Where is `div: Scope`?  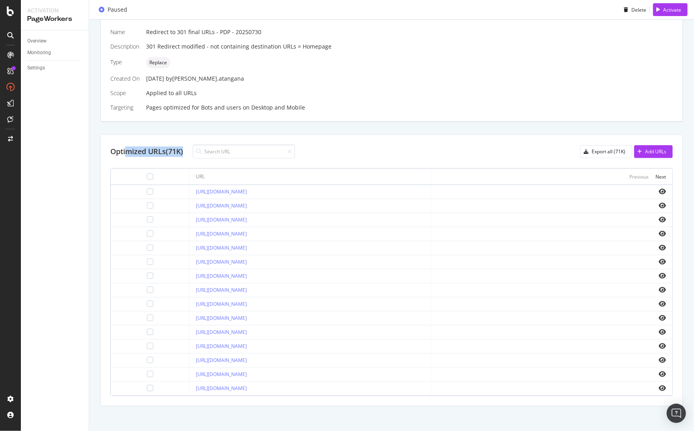 div: Scope is located at coordinates (125, 93).